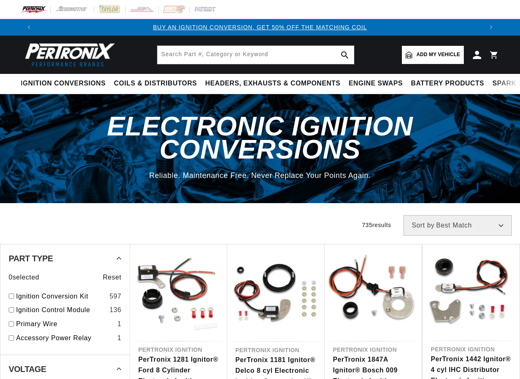  I want to click on span: Coils & Distributors, so click(155, 83).